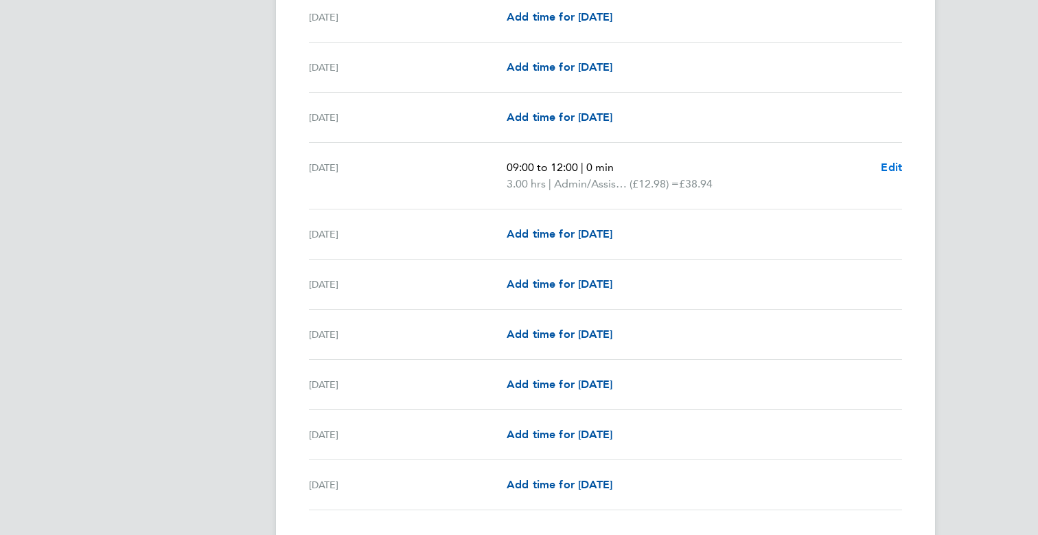 This screenshot has height=535, width=1038. I want to click on span: 0 min, so click(600, 167).